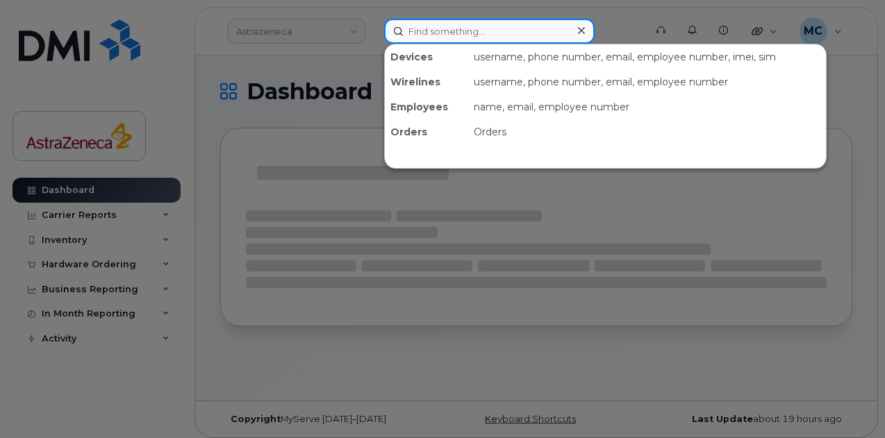 The height and width of the screenshot is (438, 885). Describe the element at coordinates (427, 82) in the screenshot. I see `div: Wirelines` at that location.